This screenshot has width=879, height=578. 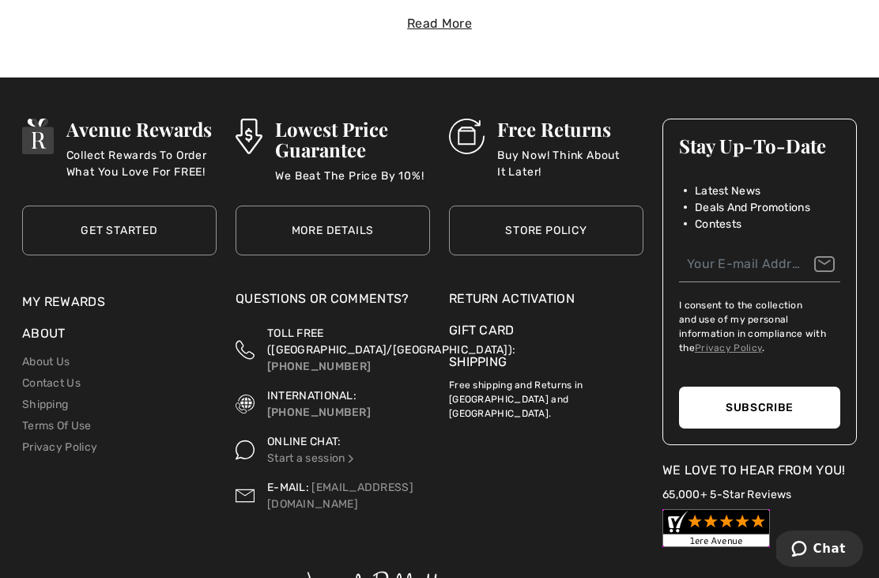 What do you see at coordinates (760, 407) in the screenshot?
I see `button: Subscribe` at bounding box center [760, 407].